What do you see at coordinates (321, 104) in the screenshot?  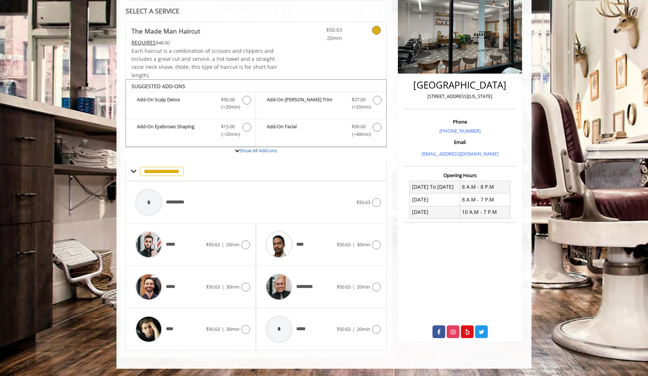 I see `label: Add-On Beard Trim` at bounding box center [321, 104].